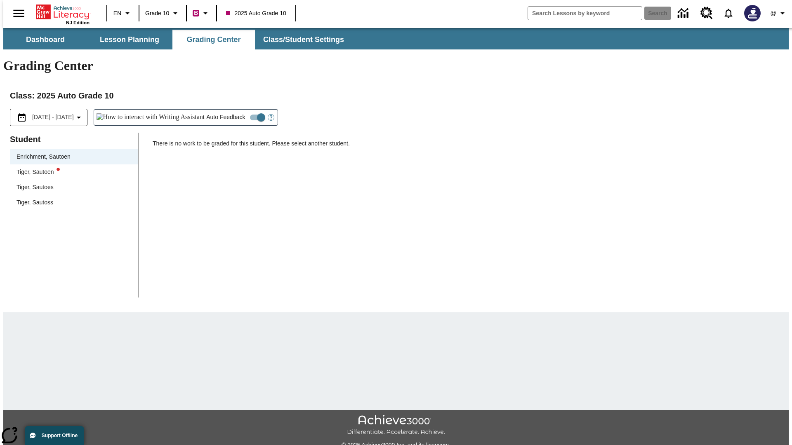 The height and width of the screenshot is (445, 792). Describe the element at coordinates (467, 147) in the screenshot. I see `p: There is no work to be graded for this student. Please select another student.` at that location.